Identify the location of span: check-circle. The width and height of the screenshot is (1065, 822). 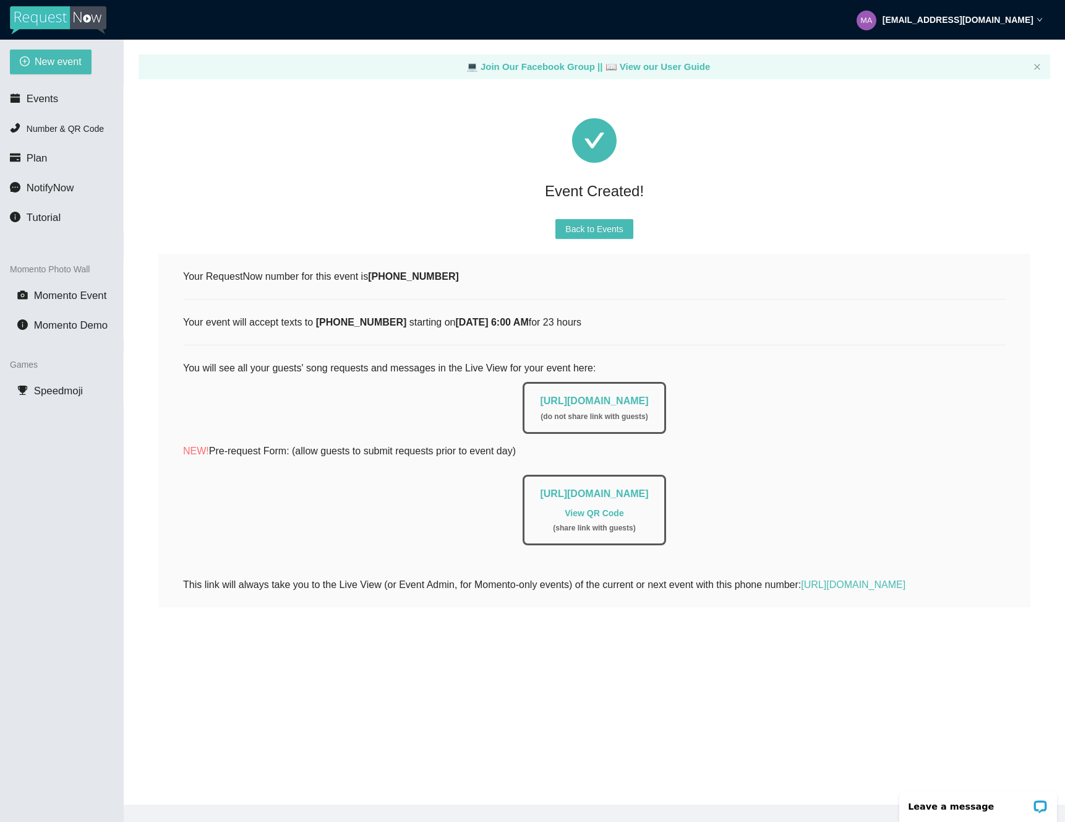
(595, 140).